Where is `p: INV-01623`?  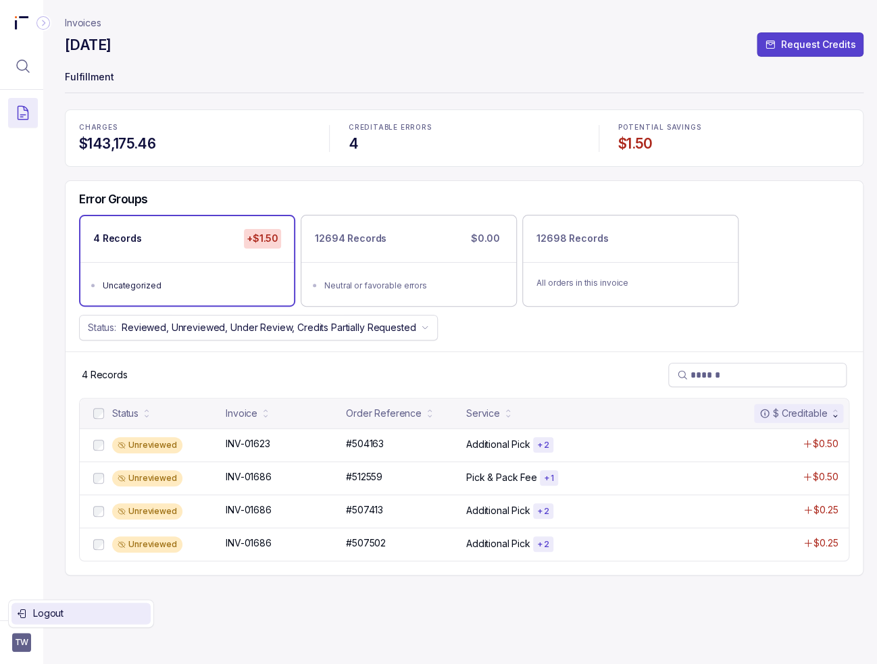 p: INV-01623 is located at coordinates (248, 444).